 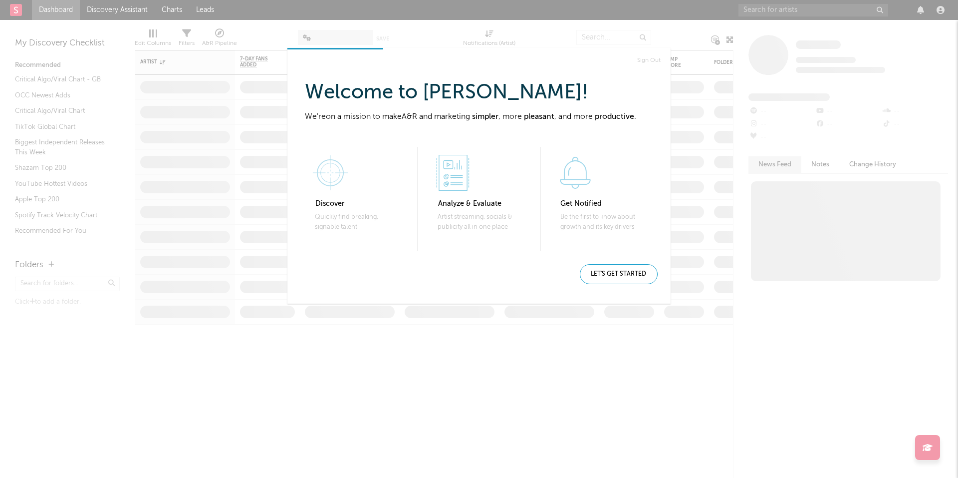 I want to click on p: Get Notified, so click(x=606, y=204).